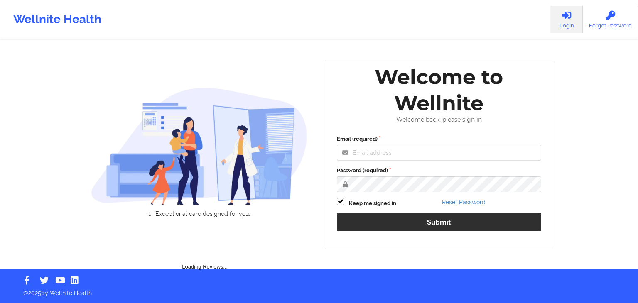  What do you see at coordinates (439, 120) in the screenshot?
I see `div: Welcome back, please sign in` at bounding box center [439, 120].